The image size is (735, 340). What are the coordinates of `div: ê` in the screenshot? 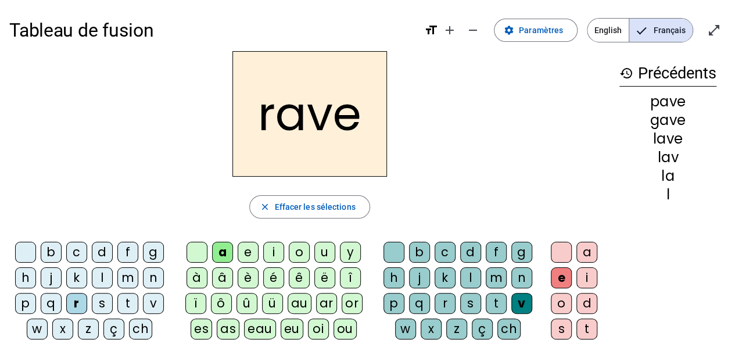 It's located at (299, 278).